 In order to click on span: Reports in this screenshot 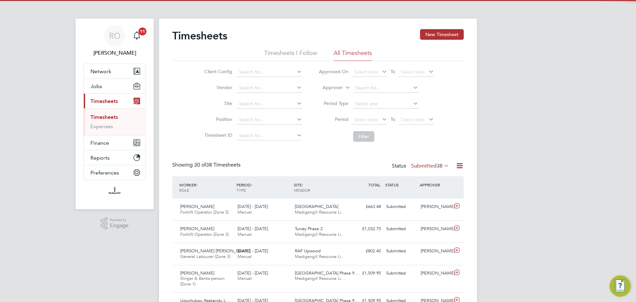, I will do `click(100, 158)`.